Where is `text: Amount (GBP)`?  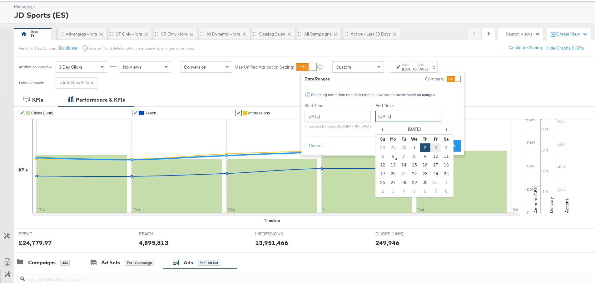
text: Amount (GBP) is located at coordinates (535, 198).